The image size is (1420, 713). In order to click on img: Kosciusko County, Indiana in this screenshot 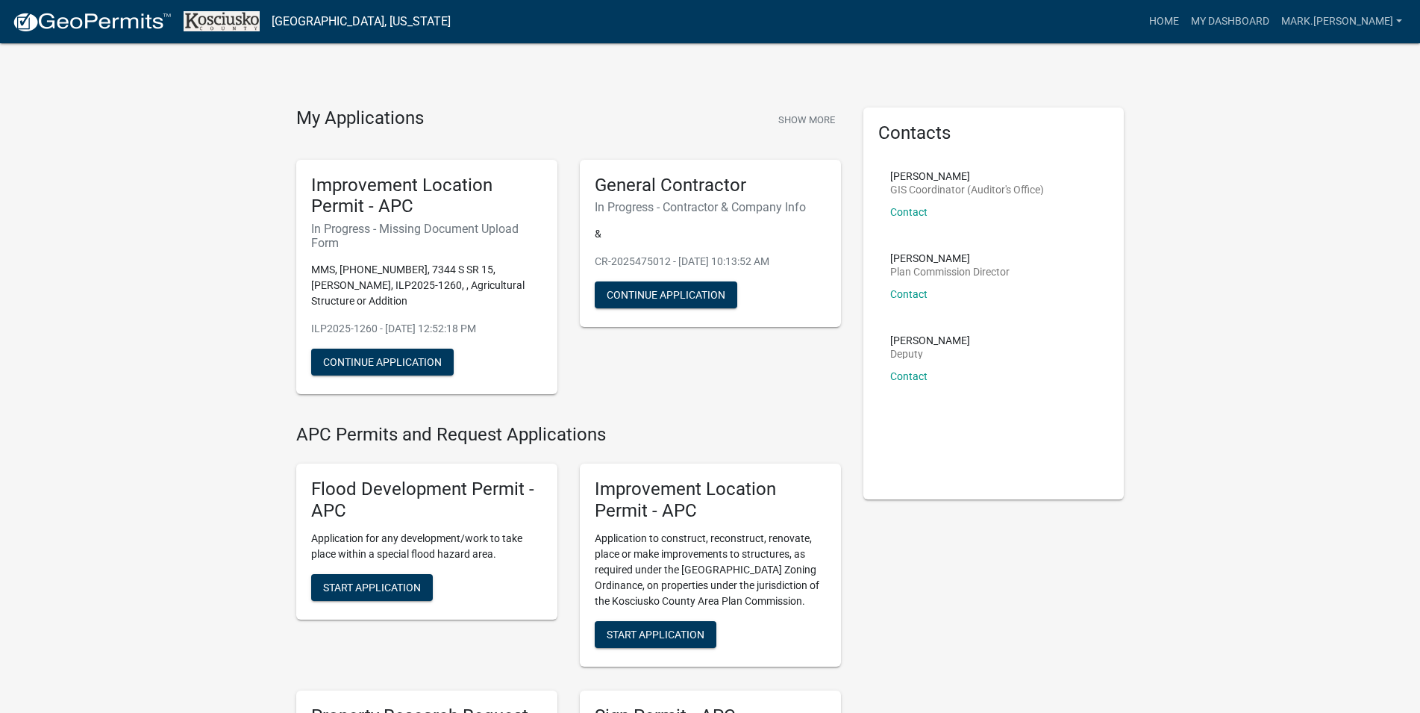, I will do `click(222, 21)`.